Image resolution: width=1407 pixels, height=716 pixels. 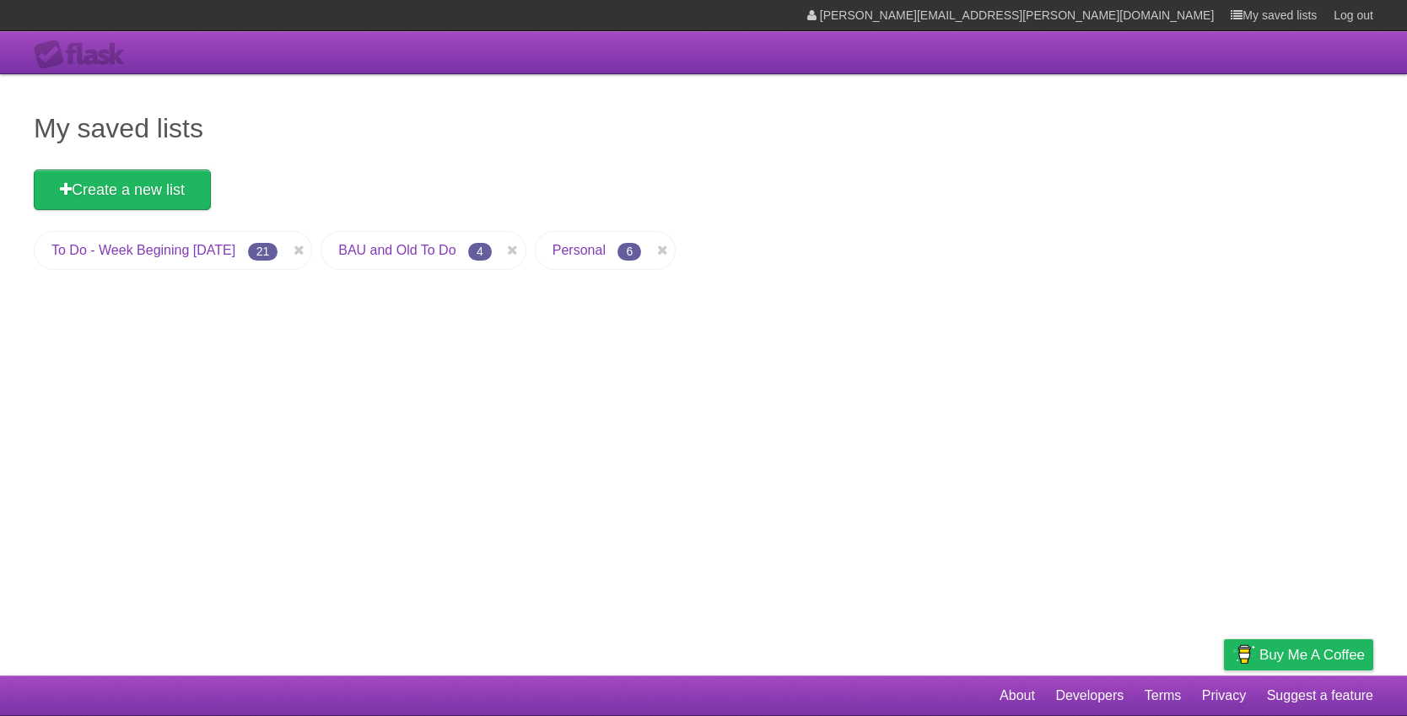 What do you see at coordinates (1017, 696) in the screenshot?
I see `a: About` at bounding box center [1017, 696].